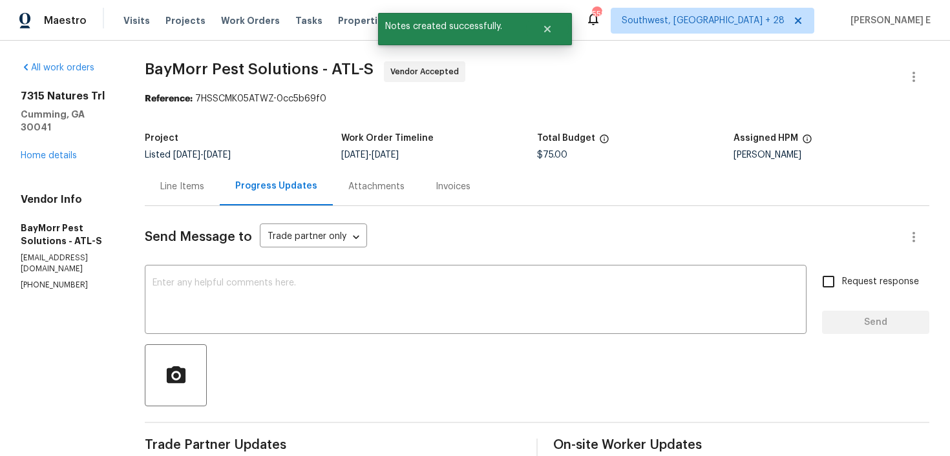  I want to click on span: Notes created successfully., so click(452, 27).